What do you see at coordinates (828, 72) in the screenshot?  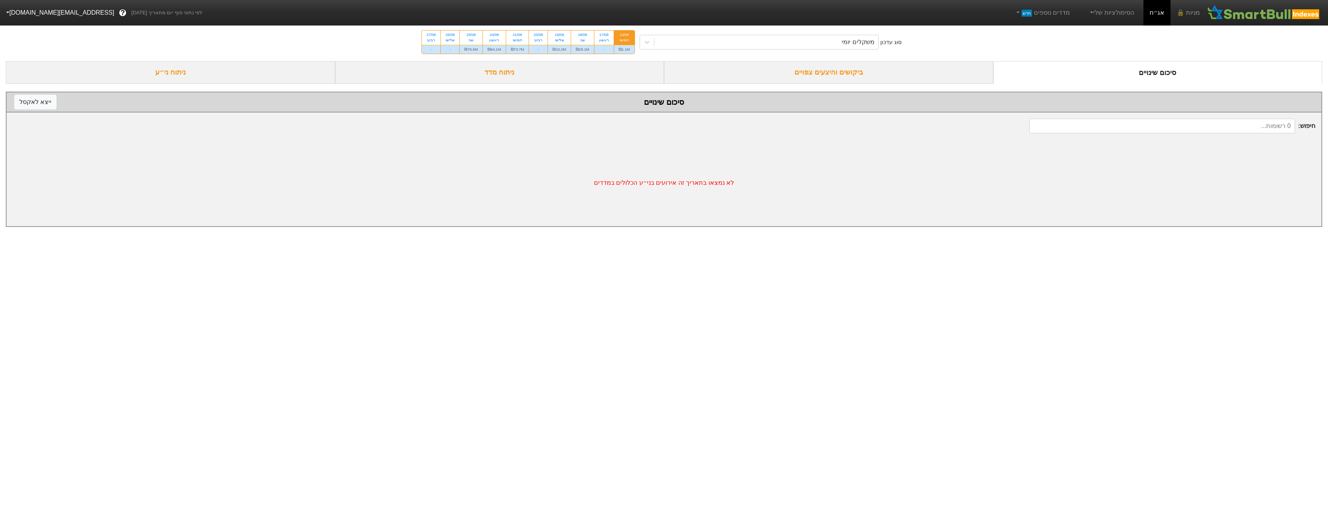 I see `div: ביקושים והיצעים צפויים` at bounding box center [828, 72].